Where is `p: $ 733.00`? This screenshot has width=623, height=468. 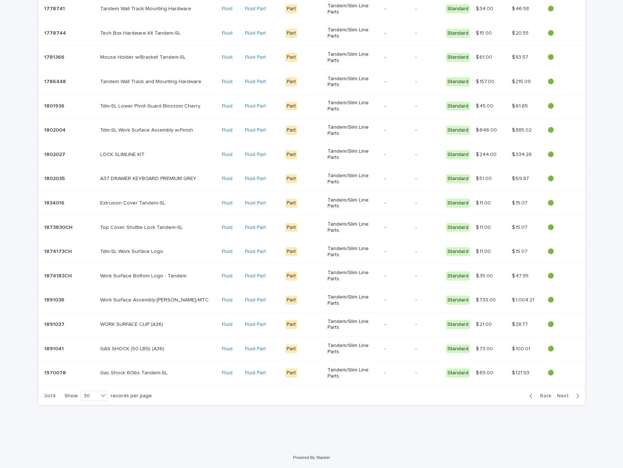 p: $ 733.00 is located at coordinates (486, 299).